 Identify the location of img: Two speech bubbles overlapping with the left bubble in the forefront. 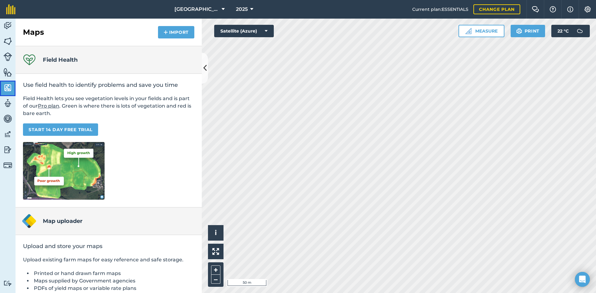
(535, 9).